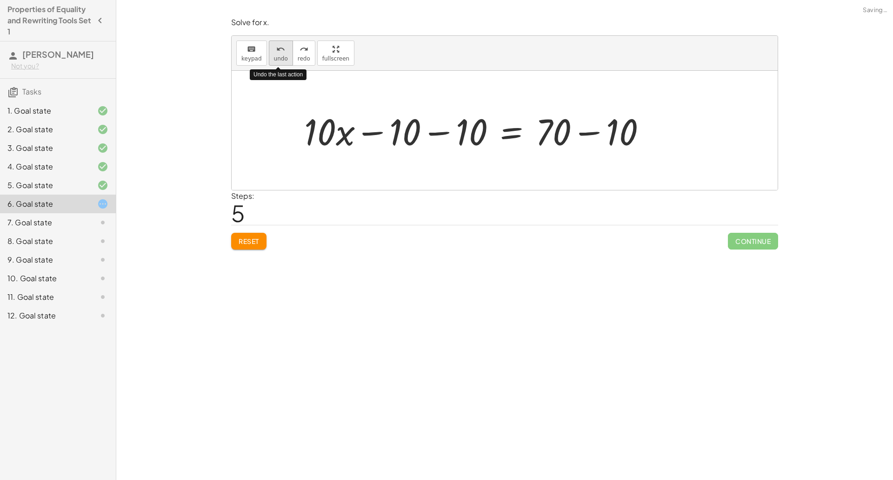 The height and width of the screenshot is (480, 893). I want to click on div: 12. Goal state, so click(45, 315).